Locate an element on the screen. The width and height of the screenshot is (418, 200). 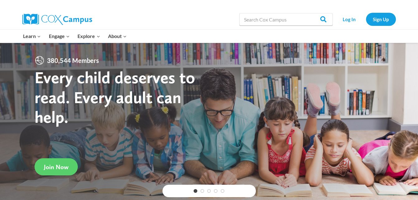
span: Join Now is located at coordinates (56, 167).